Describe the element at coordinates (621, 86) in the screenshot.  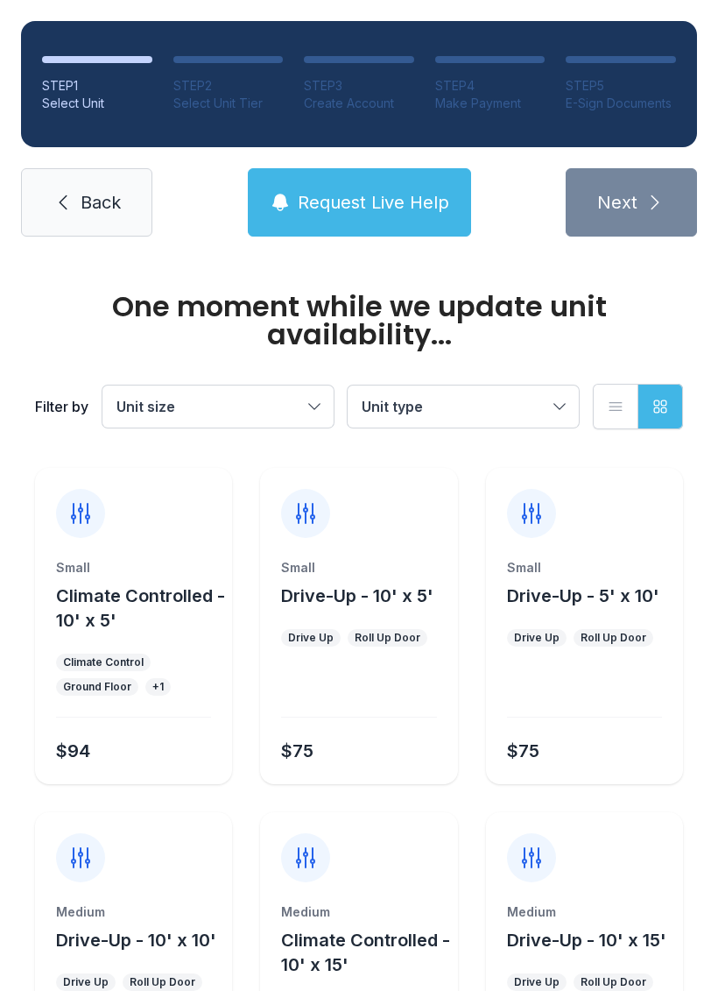
I see `div: STEP 5` at that location.